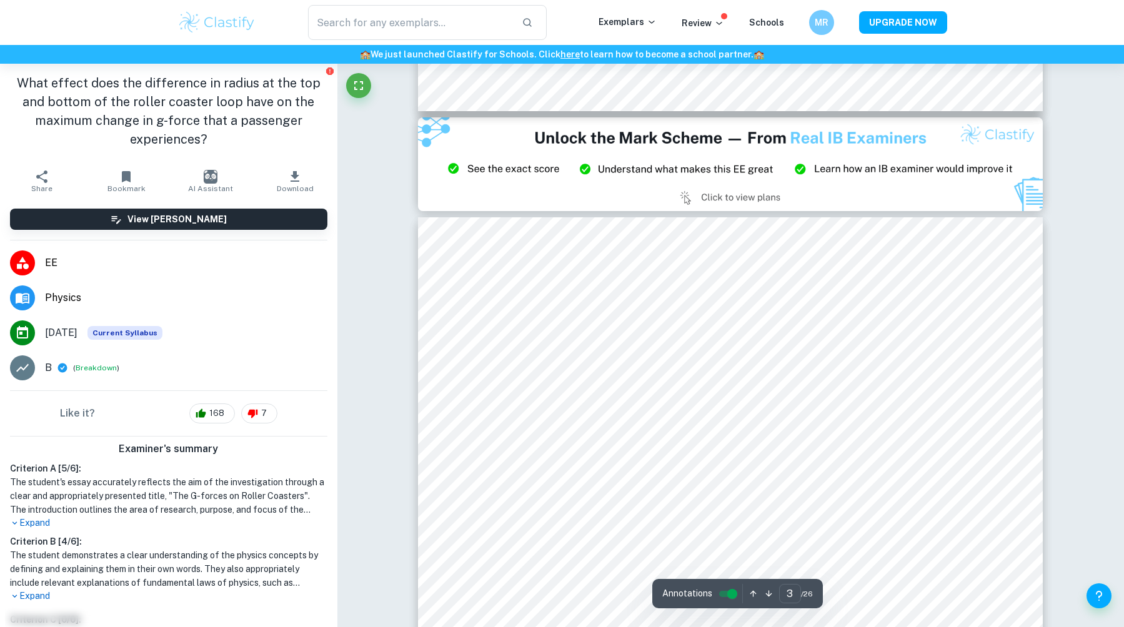 This screenshot has height=627, width=1124. I want to click on span: 168, so click(217, 414).